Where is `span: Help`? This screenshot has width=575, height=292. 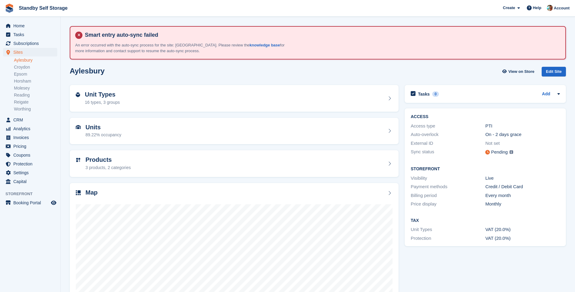
span: Help is located at coordinates (537, 8).